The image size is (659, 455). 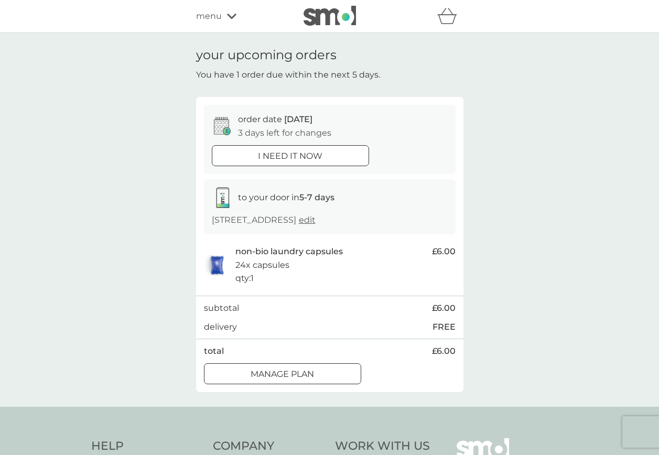 What do you see at coordinates (289, 252) in the screenshot?
I see `p: non-bio laundry capsules` at bounding box center [289, 252].